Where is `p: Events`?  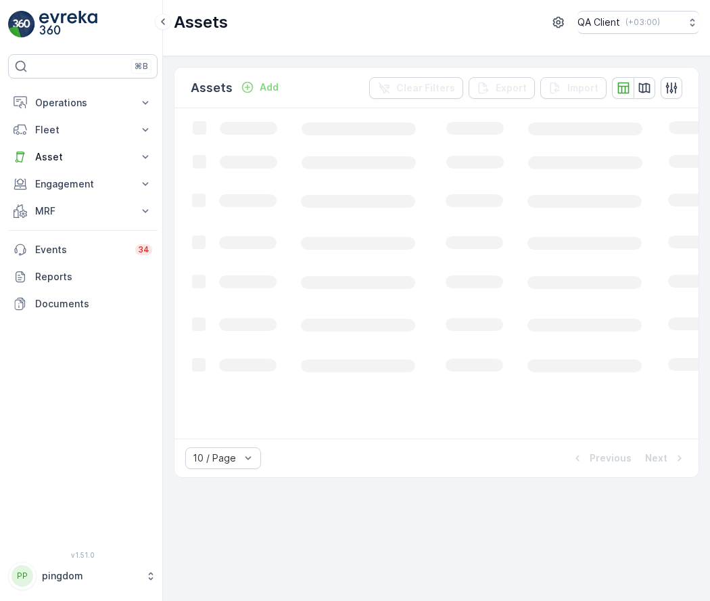 p: Events is located at coordinates (81, 250).